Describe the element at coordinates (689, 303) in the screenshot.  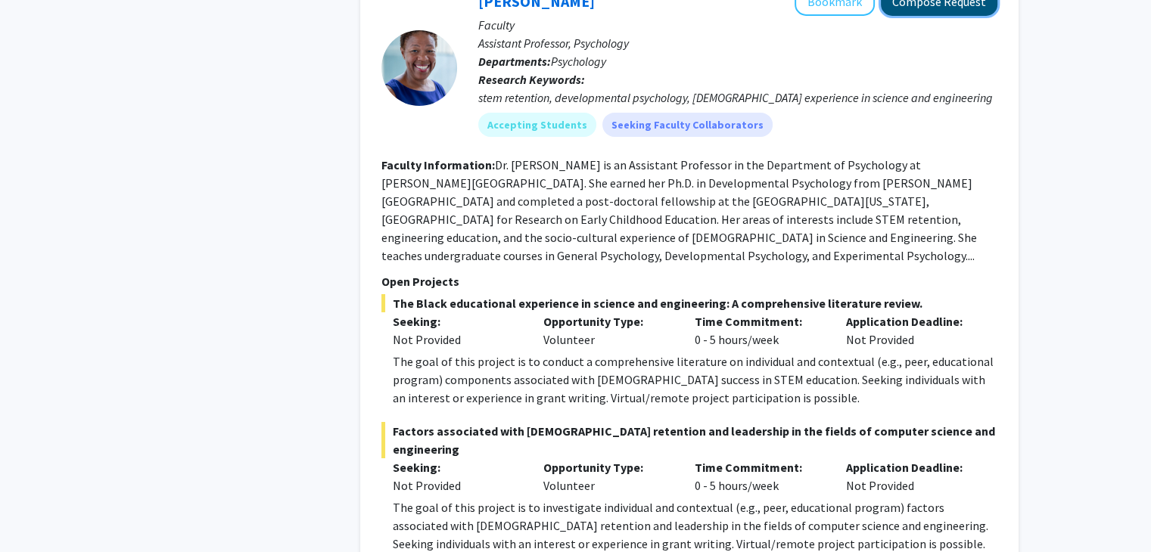
I see `span: The Black educational experience in science and engineering: A comprehensive literature review.` at that location.